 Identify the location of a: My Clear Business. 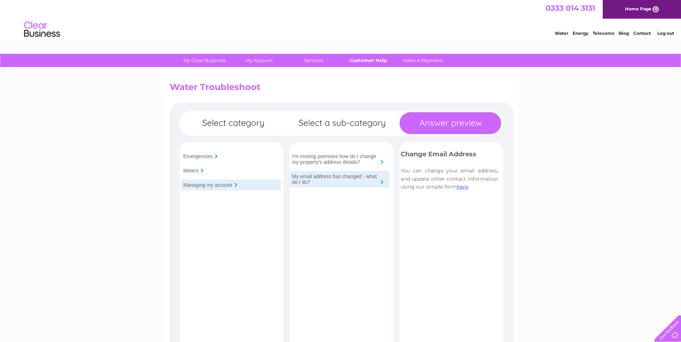
(204, 60).